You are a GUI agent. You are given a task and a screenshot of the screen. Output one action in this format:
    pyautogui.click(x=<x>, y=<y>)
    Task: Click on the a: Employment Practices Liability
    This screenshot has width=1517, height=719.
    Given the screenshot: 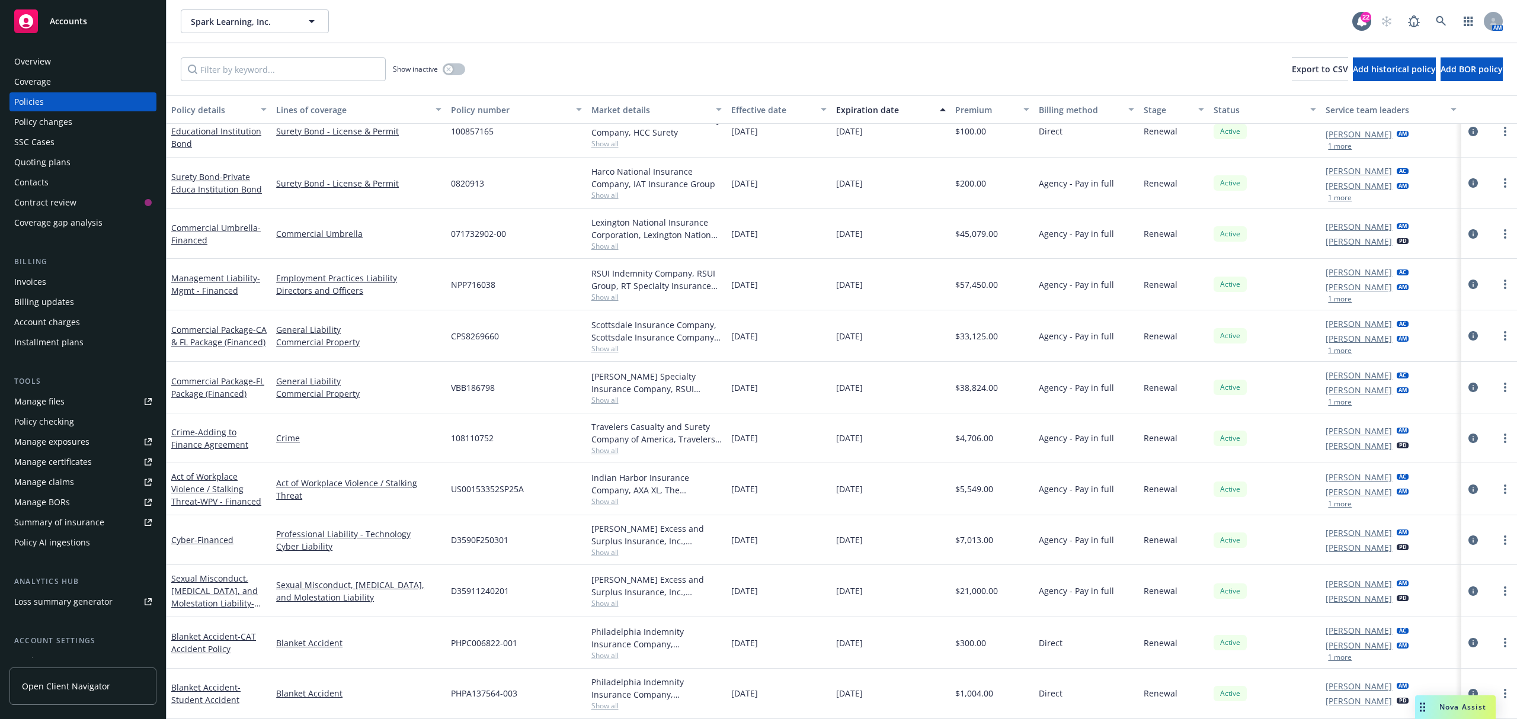 What is the action you would take?
    pyautogui.click(x=358, y=278)
    